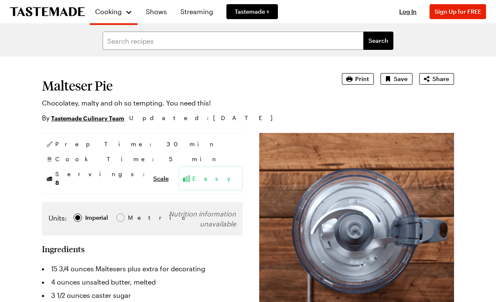 Image resolution: width=496 pixels, height=302 pixels. I want to click on span: Sign Up for FREE, so click(458, 11).